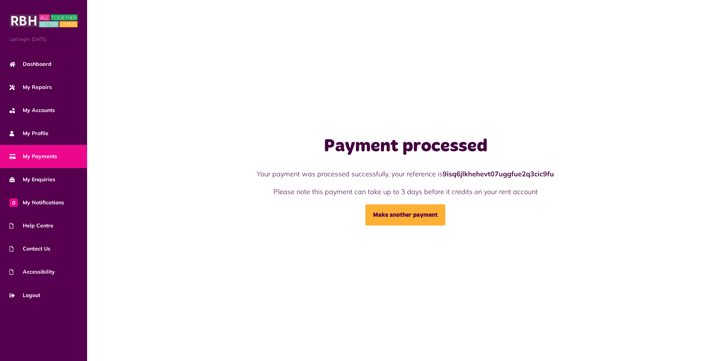 This screenshot has width=724, height=361. Describe the element at coordinates (32, 110) in the screenshot. I see `span: My Accounts` at that location.